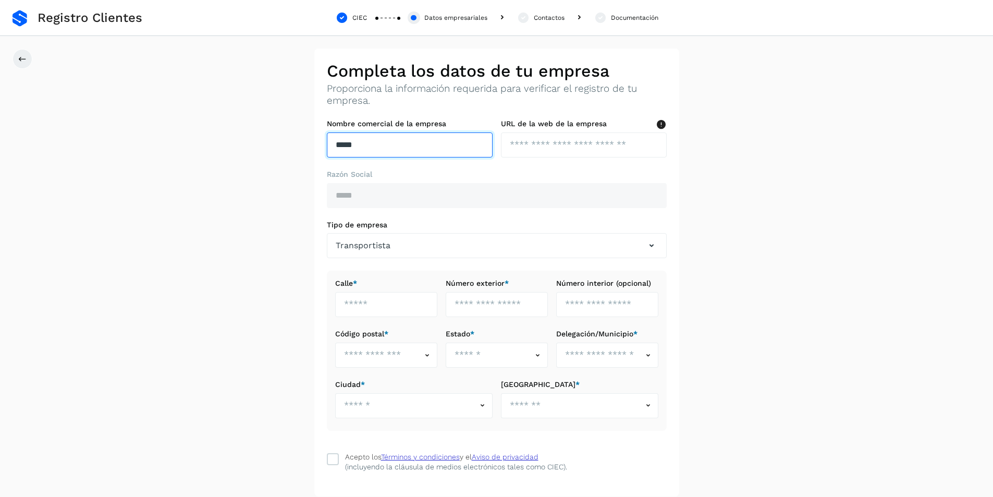 The image size is (993, 497). I want to click on div: Documentación, so click(634, 18).